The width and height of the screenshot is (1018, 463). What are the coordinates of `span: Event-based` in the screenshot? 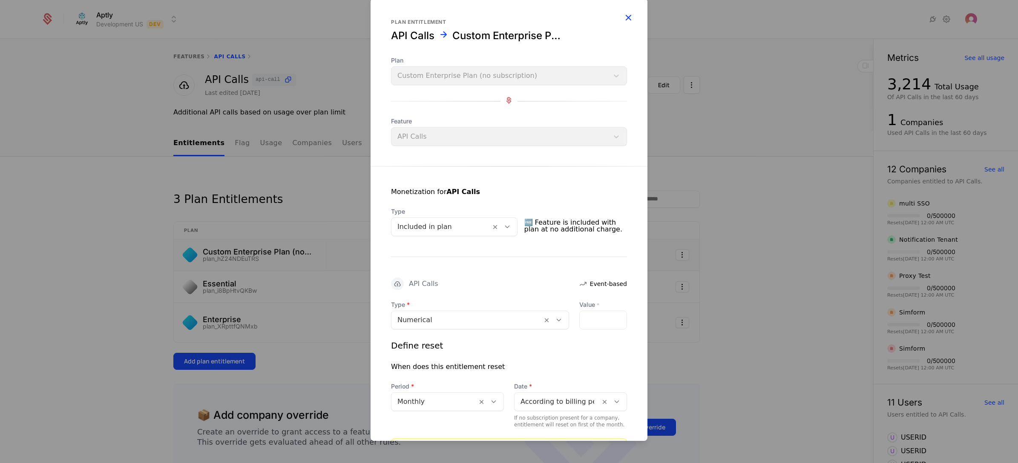 It's located at (608, 284).